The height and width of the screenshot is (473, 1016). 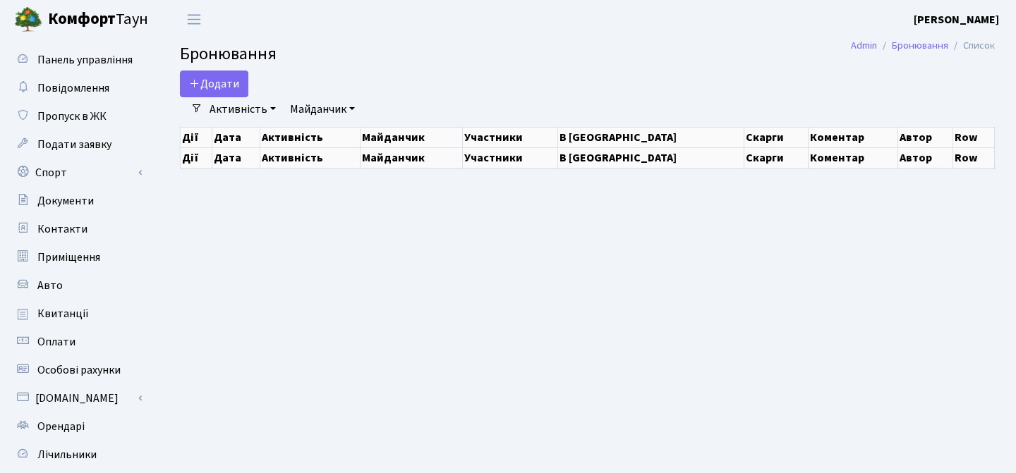 I want to click on a: Особові рахунки, so click(x=78, y=370).